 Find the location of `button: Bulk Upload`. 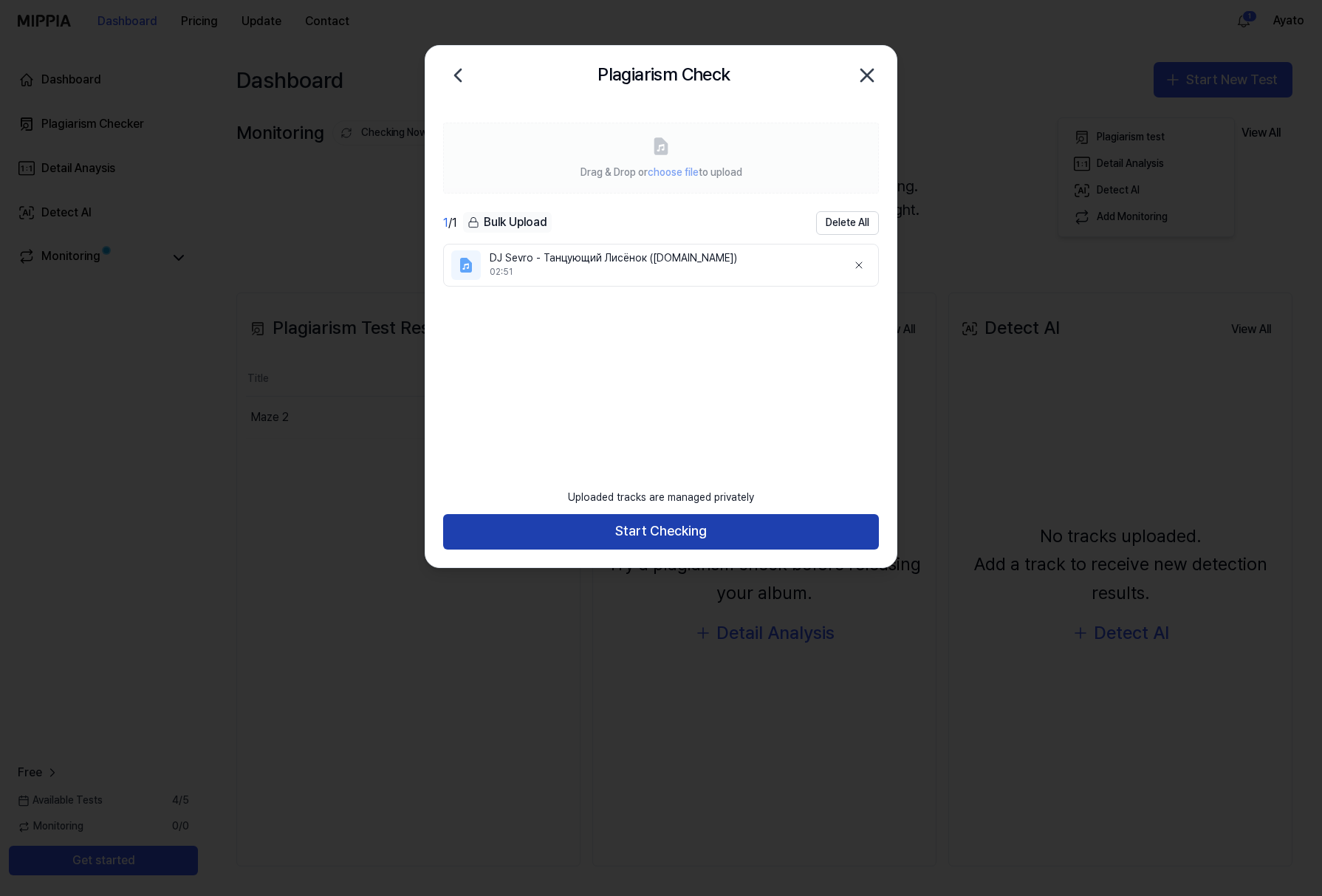

button: Bulk Upload is located at coordinates (507, 222).